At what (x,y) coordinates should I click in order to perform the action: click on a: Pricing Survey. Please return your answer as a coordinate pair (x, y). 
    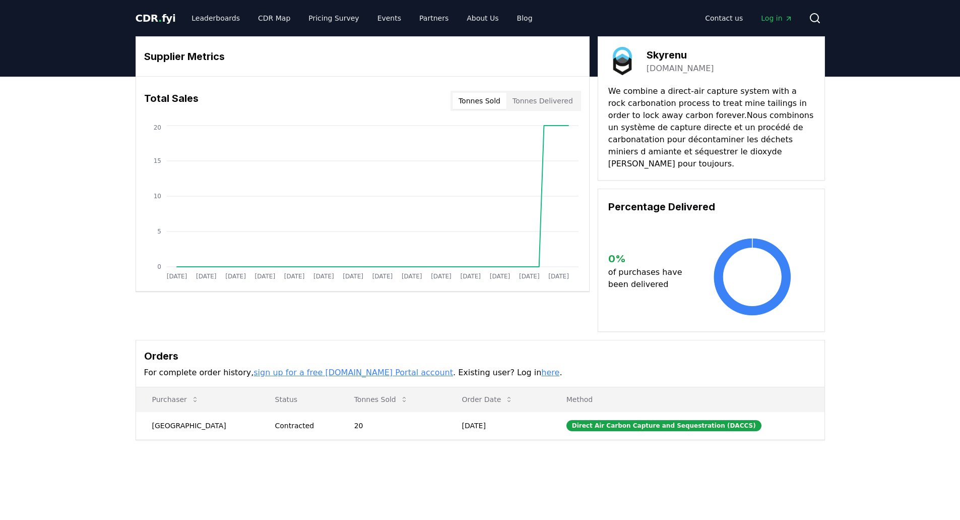
    Looking at the image, I should click on (334, 18).